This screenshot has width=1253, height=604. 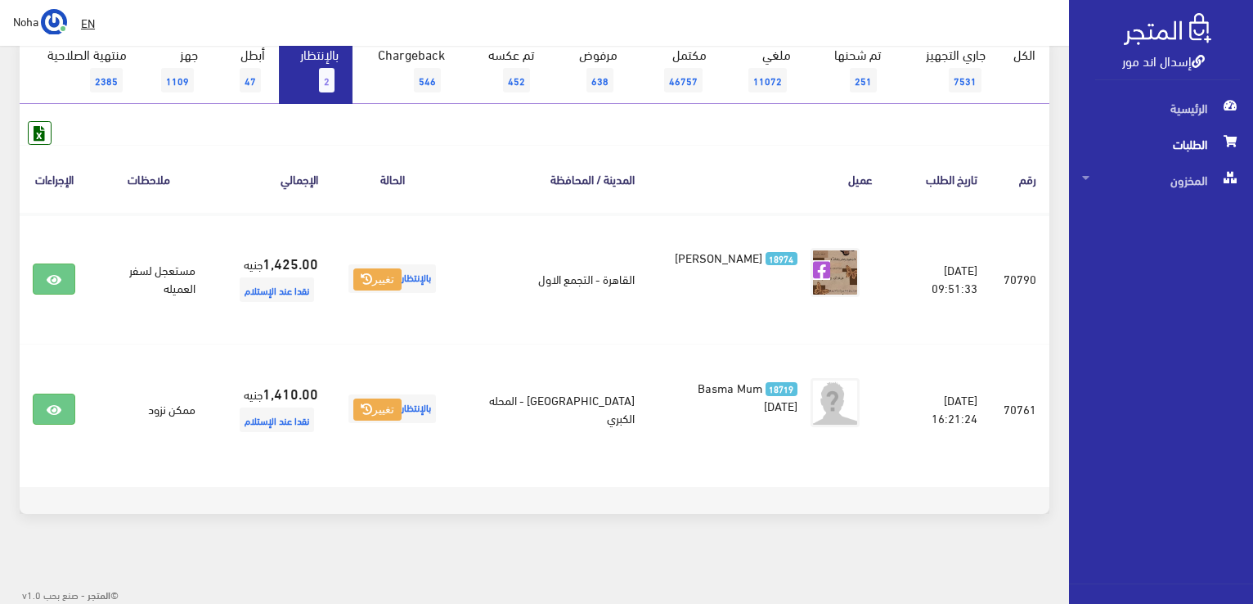 I want to click on a: الرئيسية, so click(x=1161, y=108).